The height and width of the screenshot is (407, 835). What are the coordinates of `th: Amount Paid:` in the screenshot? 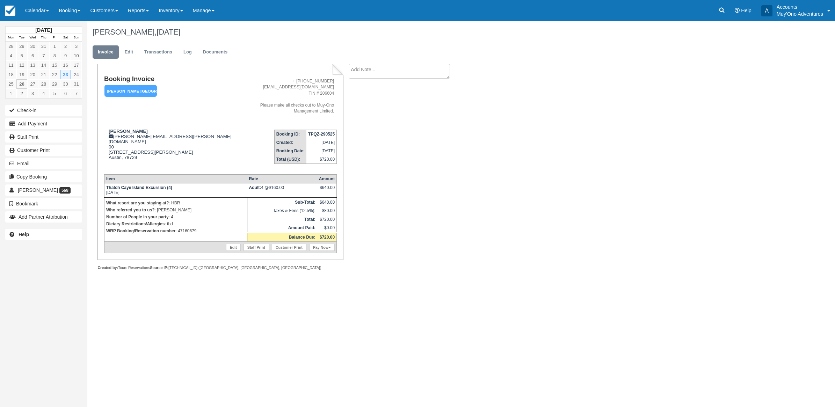 It's located at (282, 228).